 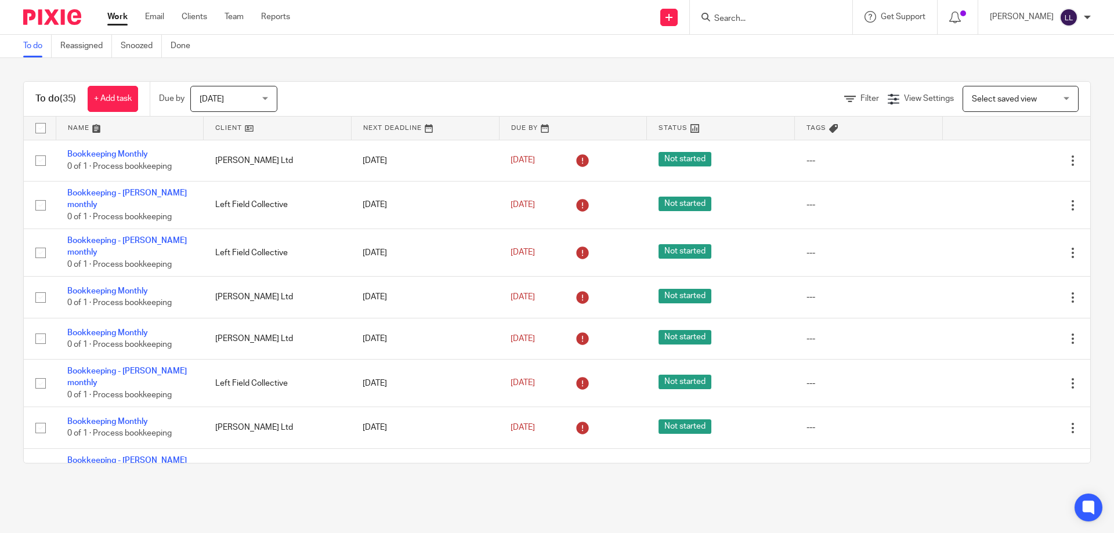 I want to click on a: + Add task, so click(x=113, y=99).